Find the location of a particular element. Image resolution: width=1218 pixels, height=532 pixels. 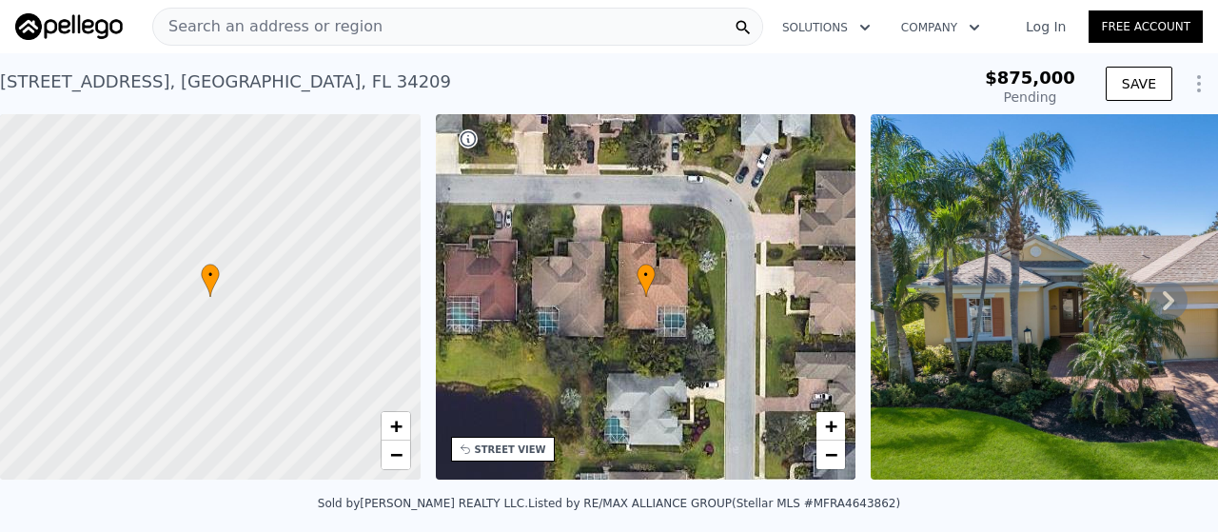

span: Search an address or region is located at coordinates (267, 27).